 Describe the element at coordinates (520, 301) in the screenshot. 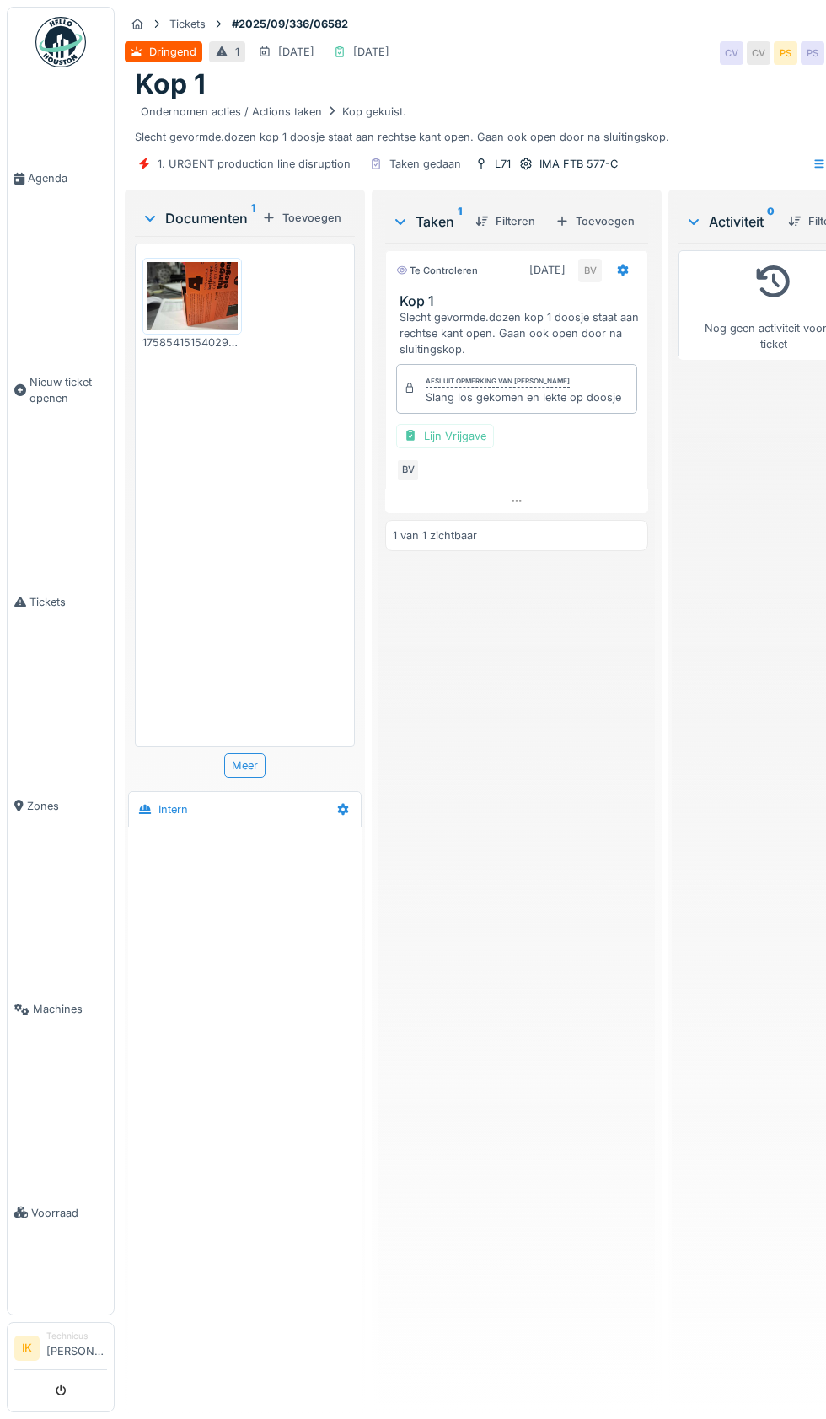

I see `h3: Kop 1` at that location.